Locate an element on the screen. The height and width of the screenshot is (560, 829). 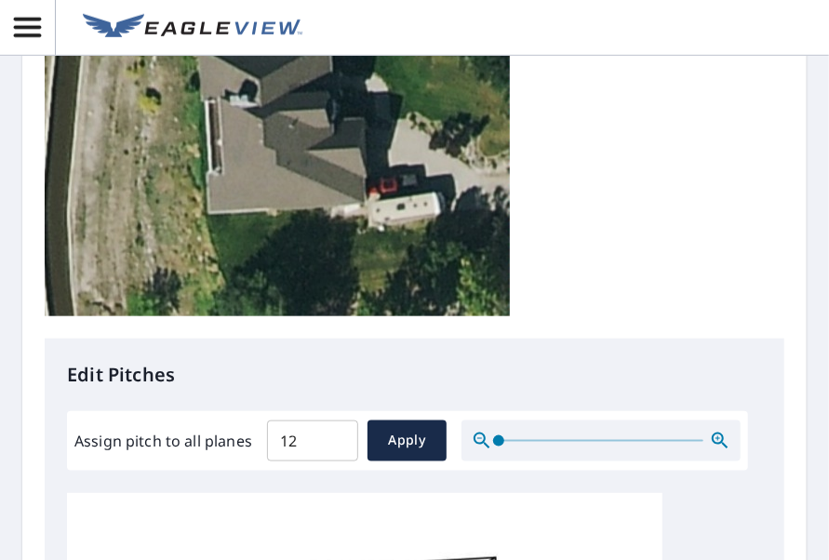
input: 00.0 is located at coordinates (313, 441).